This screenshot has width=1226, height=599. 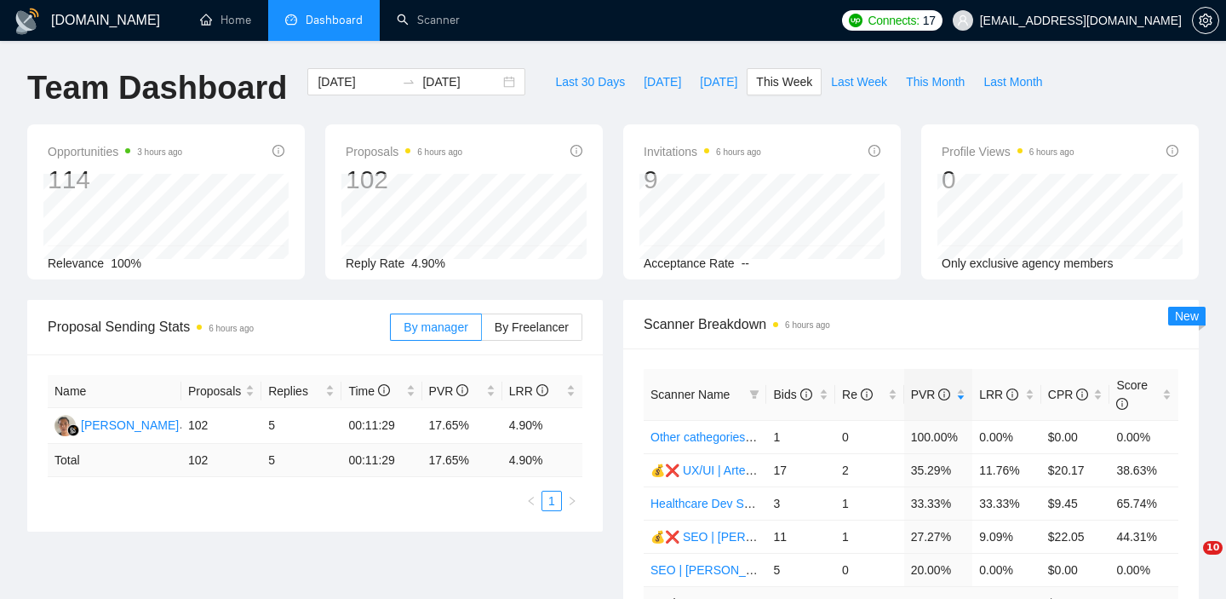 What do you see at coordinates (1187, 316) in the screenshot?
I see `span: New` at bounding box center [1187, 316].